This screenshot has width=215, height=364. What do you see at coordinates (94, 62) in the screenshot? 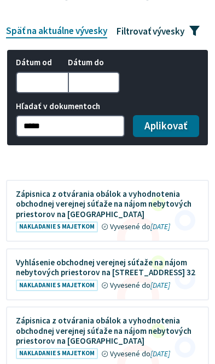
I see `span: Dátum do` at bounding box center [94, 62].